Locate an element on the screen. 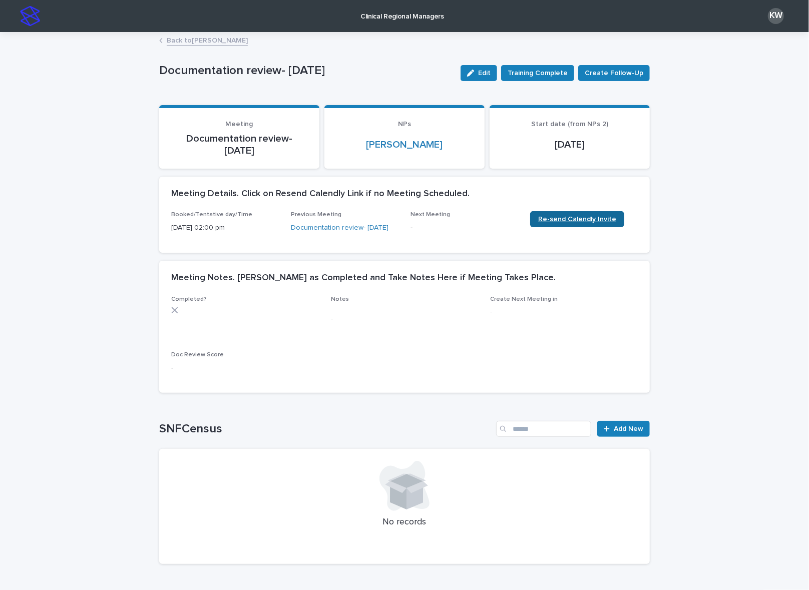  span: Completed? is located at coordinates (189, 299).